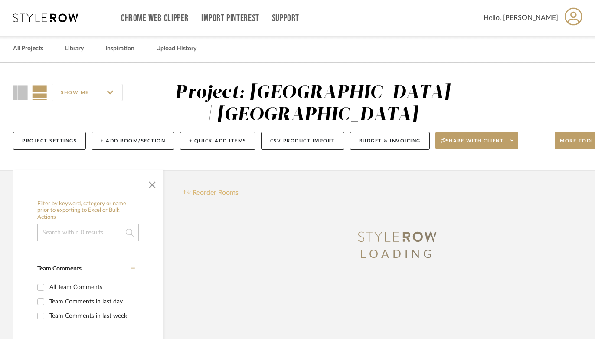 This screenshot has width=595, height=339. Describe the element at coordinates (397, 254) in the screenshot. I see `span: LOADING` at that location.